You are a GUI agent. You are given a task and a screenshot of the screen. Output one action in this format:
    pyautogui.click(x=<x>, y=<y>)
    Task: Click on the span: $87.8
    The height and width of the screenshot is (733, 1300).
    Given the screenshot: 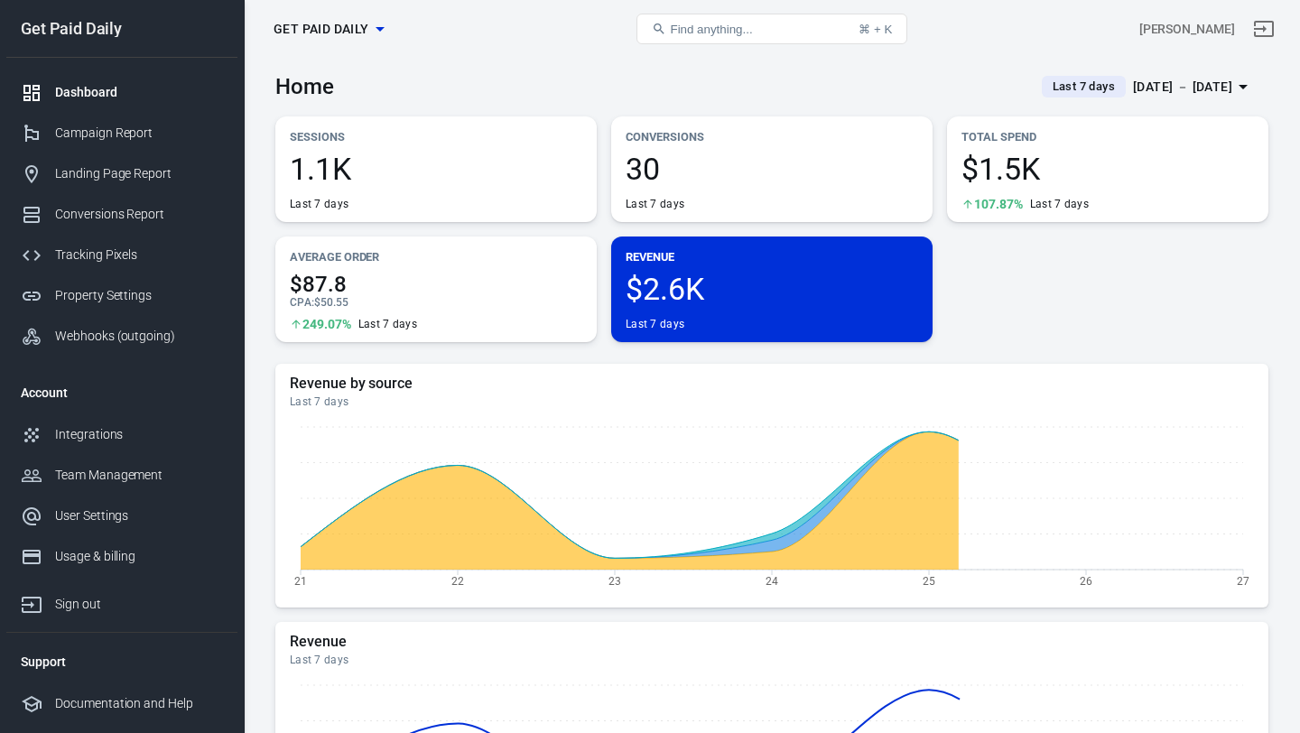 What is the action you would take?
    pyautogui.click(x=436, y=284)
    